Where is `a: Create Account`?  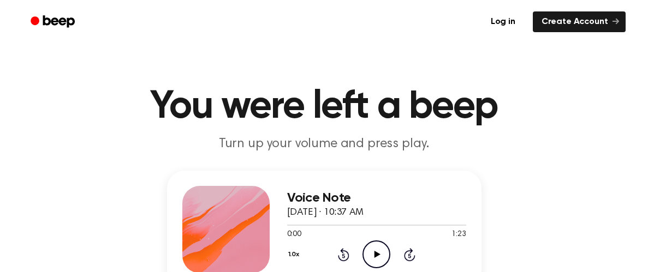
a: Create Account is located at coordinates (579, 22).